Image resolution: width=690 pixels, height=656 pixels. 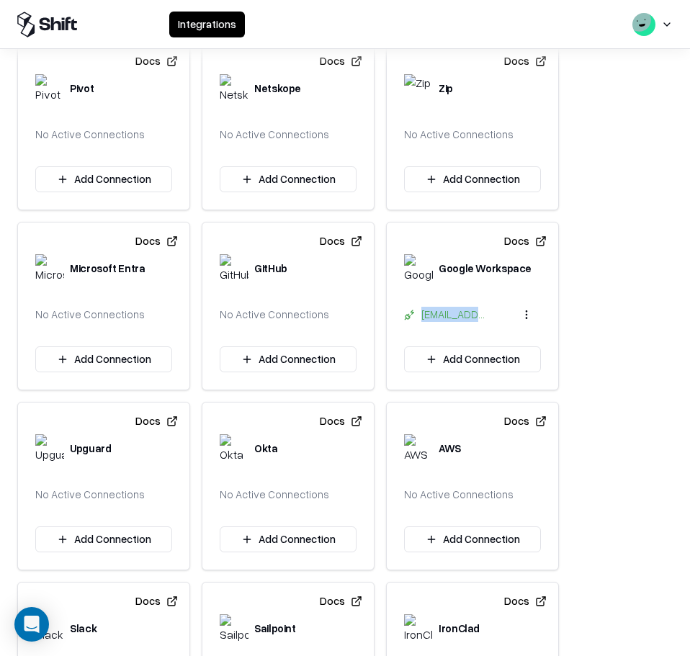 What do you see at coordinates (275, 628) in the screenshot?
I see `div: Sailpoint` at bounding box center [275, 628].